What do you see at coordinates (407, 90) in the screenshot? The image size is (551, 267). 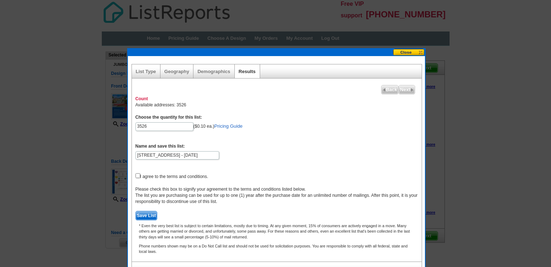 I see `span: Next` at bounding box center [407, 90].